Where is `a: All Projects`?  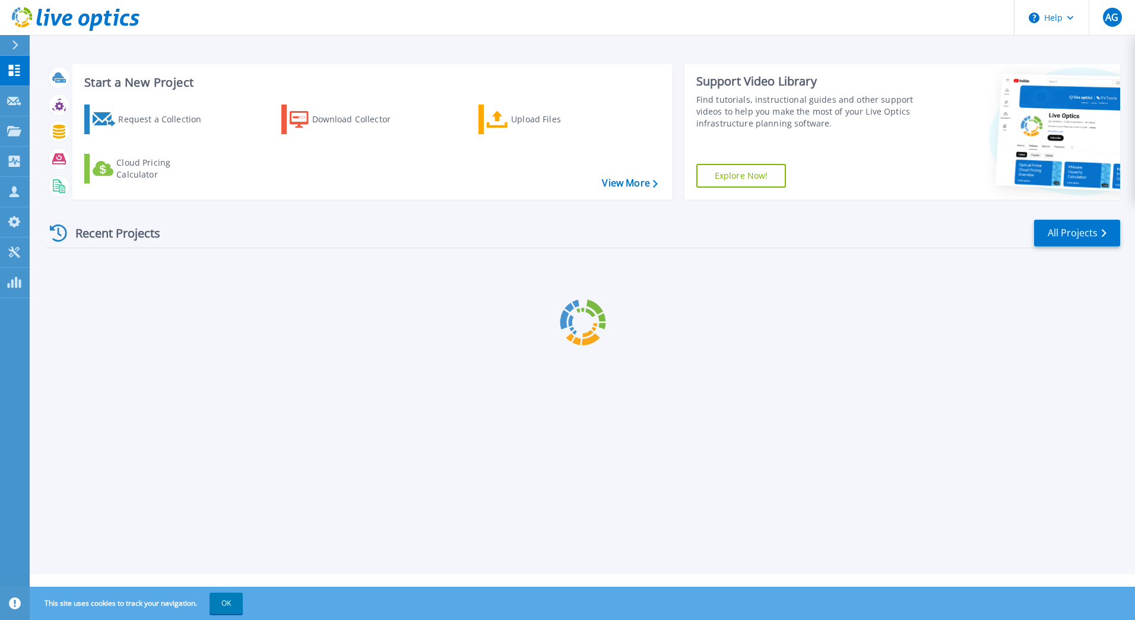
a: All Projects is located at coordinates (1077, 233).